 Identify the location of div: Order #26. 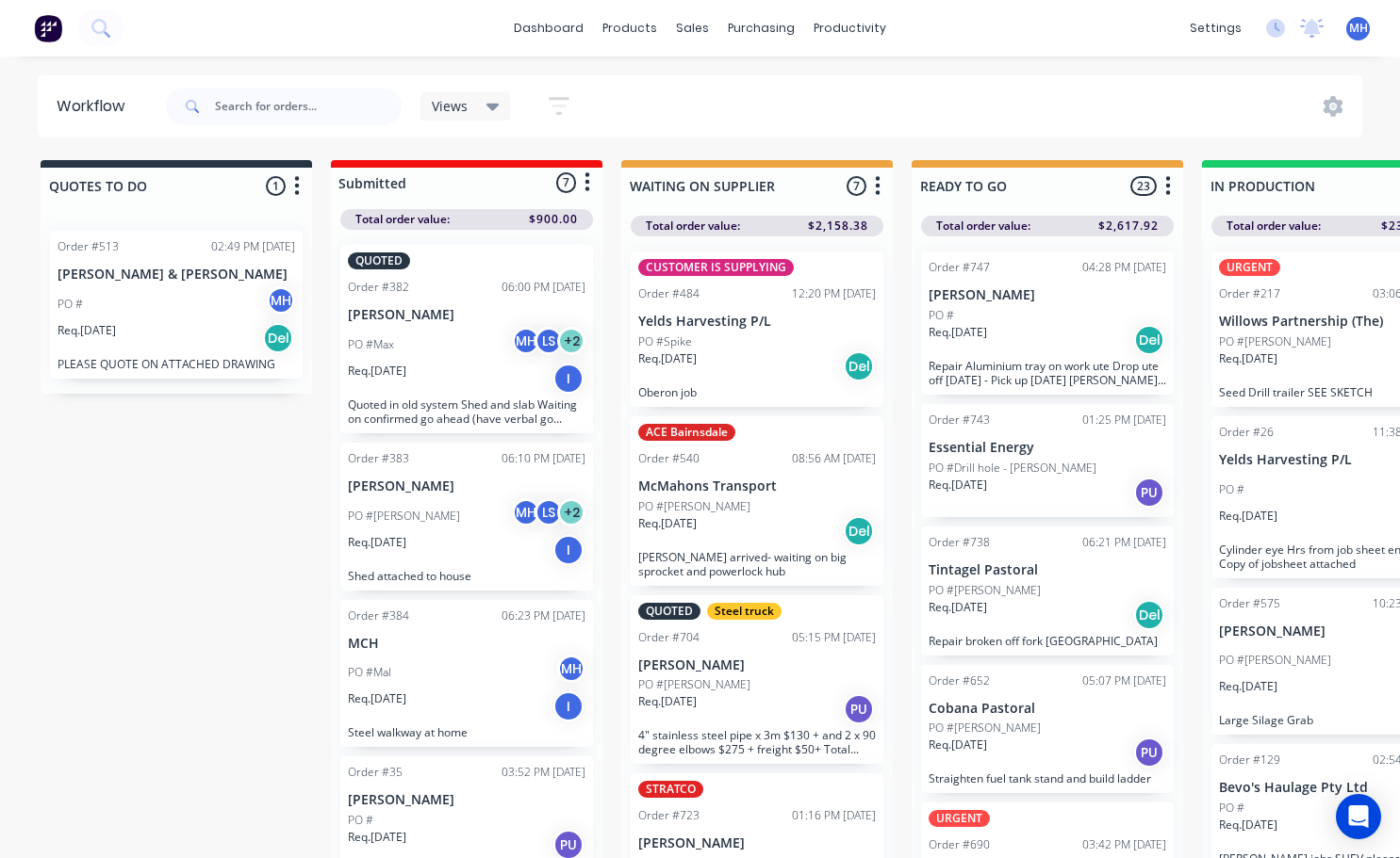
(1246, 433).